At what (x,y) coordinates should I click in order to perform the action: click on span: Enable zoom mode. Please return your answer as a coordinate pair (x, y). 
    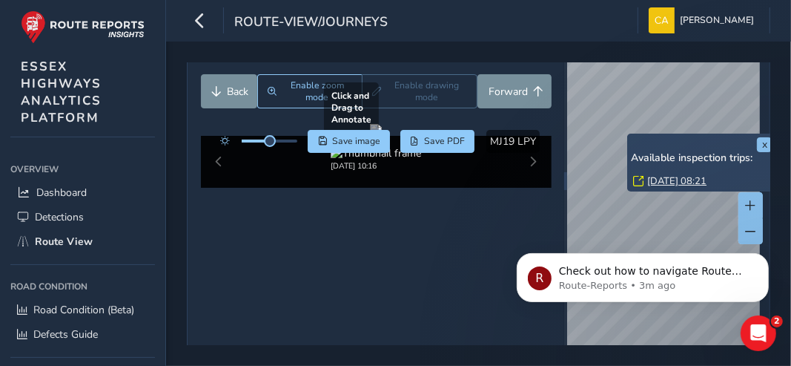
    Looking at the image, I should click on (317, 91).